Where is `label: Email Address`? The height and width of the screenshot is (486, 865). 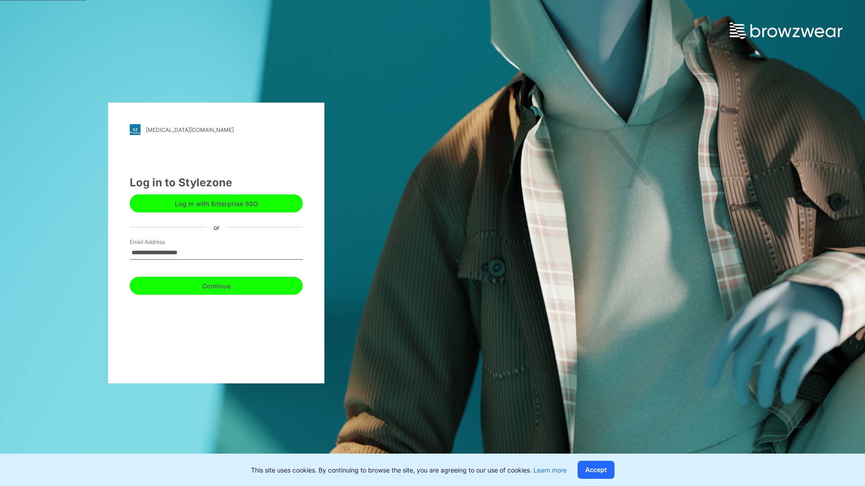 label: Email Address is located at coordinates (161, 242).